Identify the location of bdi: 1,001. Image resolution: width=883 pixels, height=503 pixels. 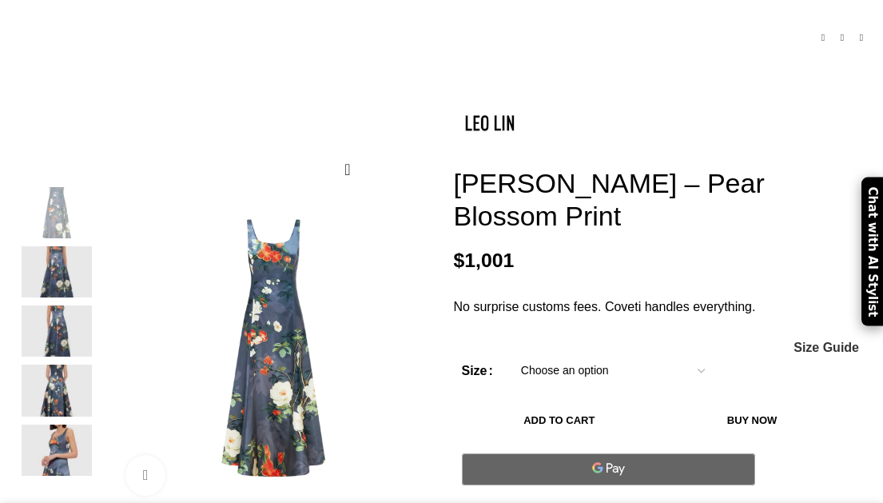
(484, 260).